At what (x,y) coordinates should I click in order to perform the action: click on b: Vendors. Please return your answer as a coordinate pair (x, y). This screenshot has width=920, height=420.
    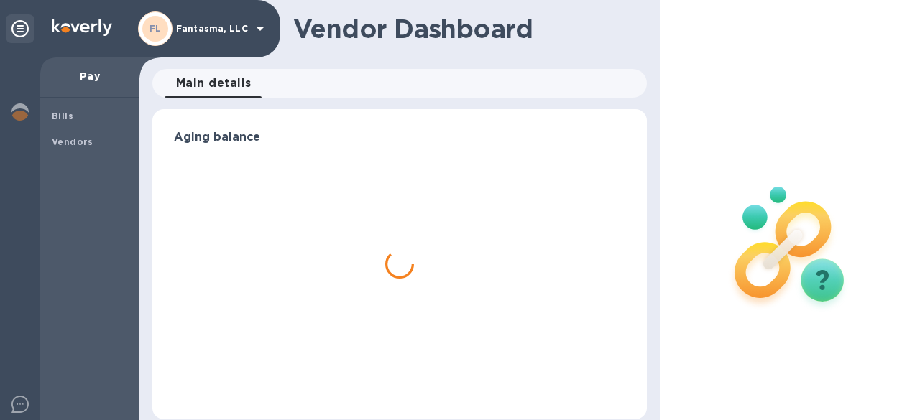
    Looking at the image, I should click on (73, 142).